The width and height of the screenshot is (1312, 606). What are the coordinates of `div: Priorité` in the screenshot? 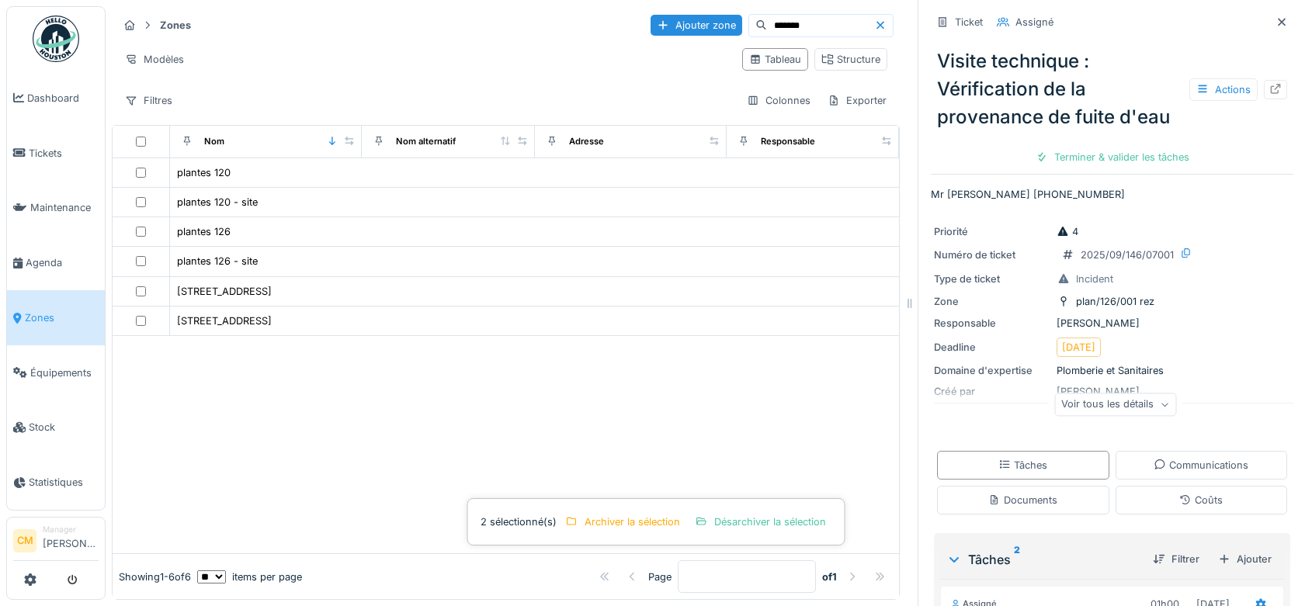 It's located at (992, 231).